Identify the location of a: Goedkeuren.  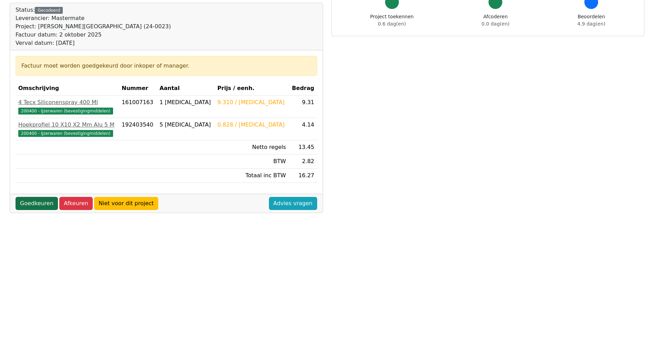
(37, 203).